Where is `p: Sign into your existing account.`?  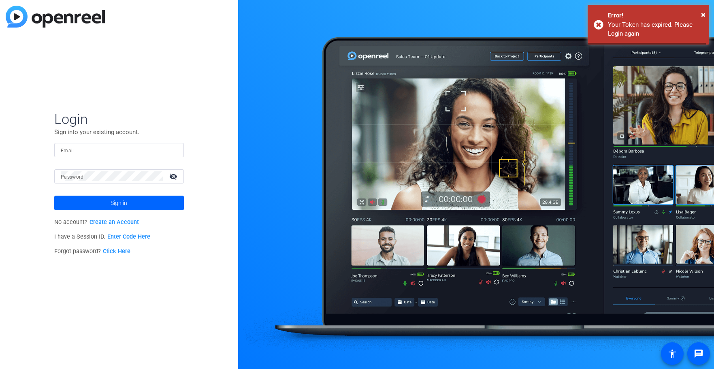 p: Sign into your existing account. is located at coordinates (119, 132).